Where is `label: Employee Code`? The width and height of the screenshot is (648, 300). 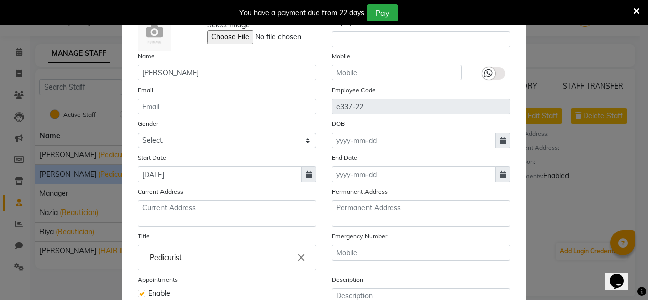 label: Employee Code is located at coordinates (353, 90).